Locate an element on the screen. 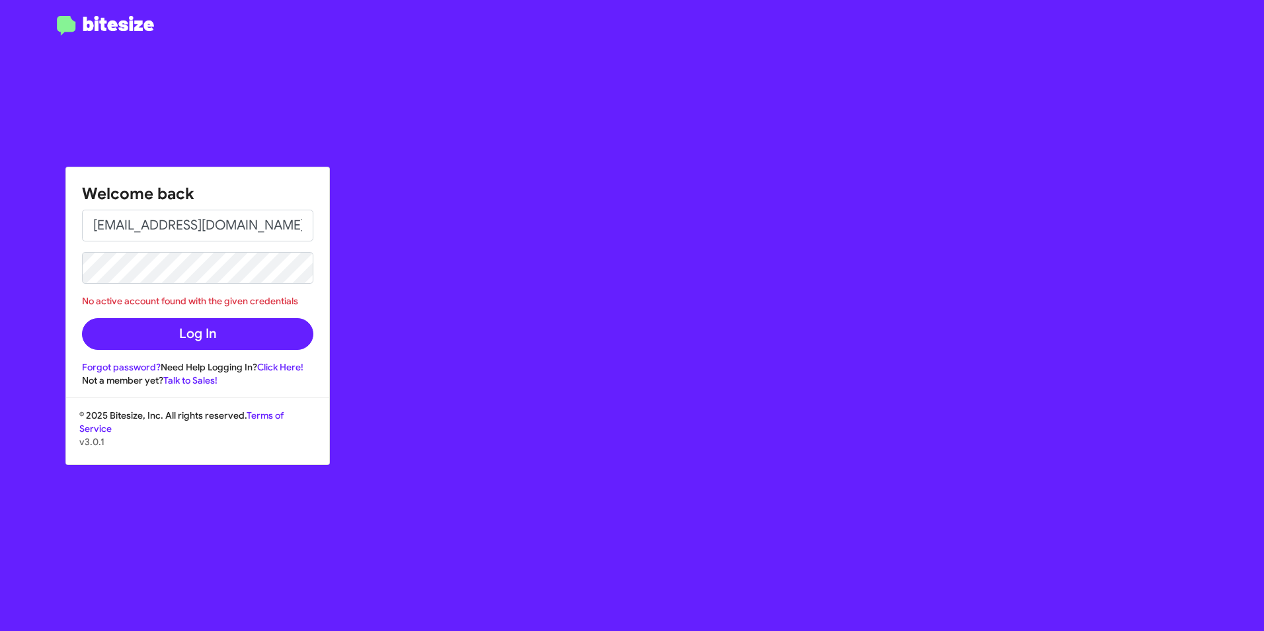 The height and width of the screenshot is (631, 1264). a: Talk to Sales! is located at coordinates (190, 380).